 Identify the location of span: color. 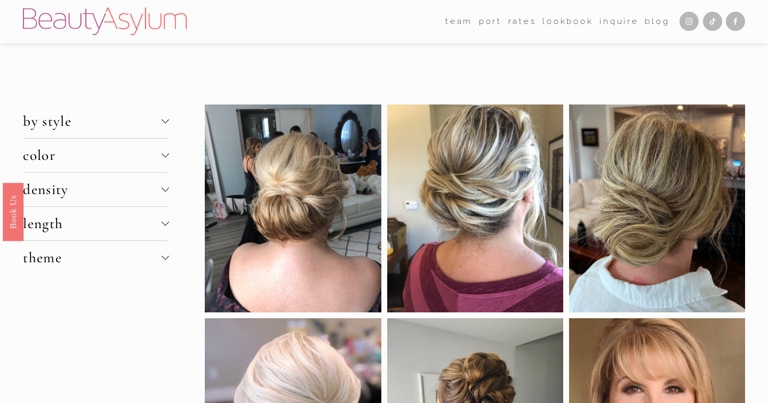
(92, 155).